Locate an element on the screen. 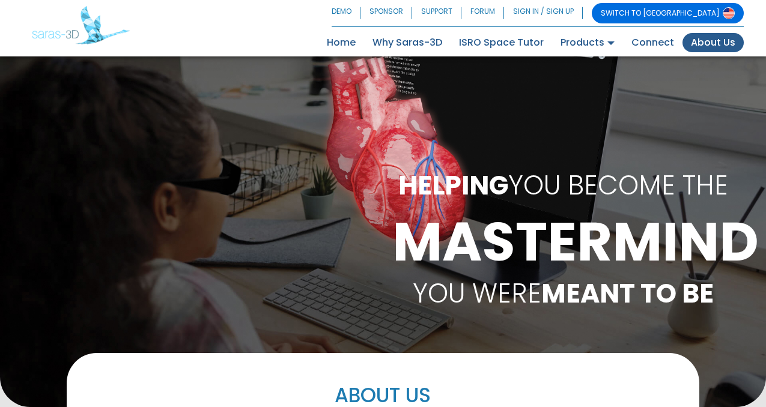 Image resolution: width=766 pixels, height=407 pixels. a: Products is located at coordinates (587, 43).